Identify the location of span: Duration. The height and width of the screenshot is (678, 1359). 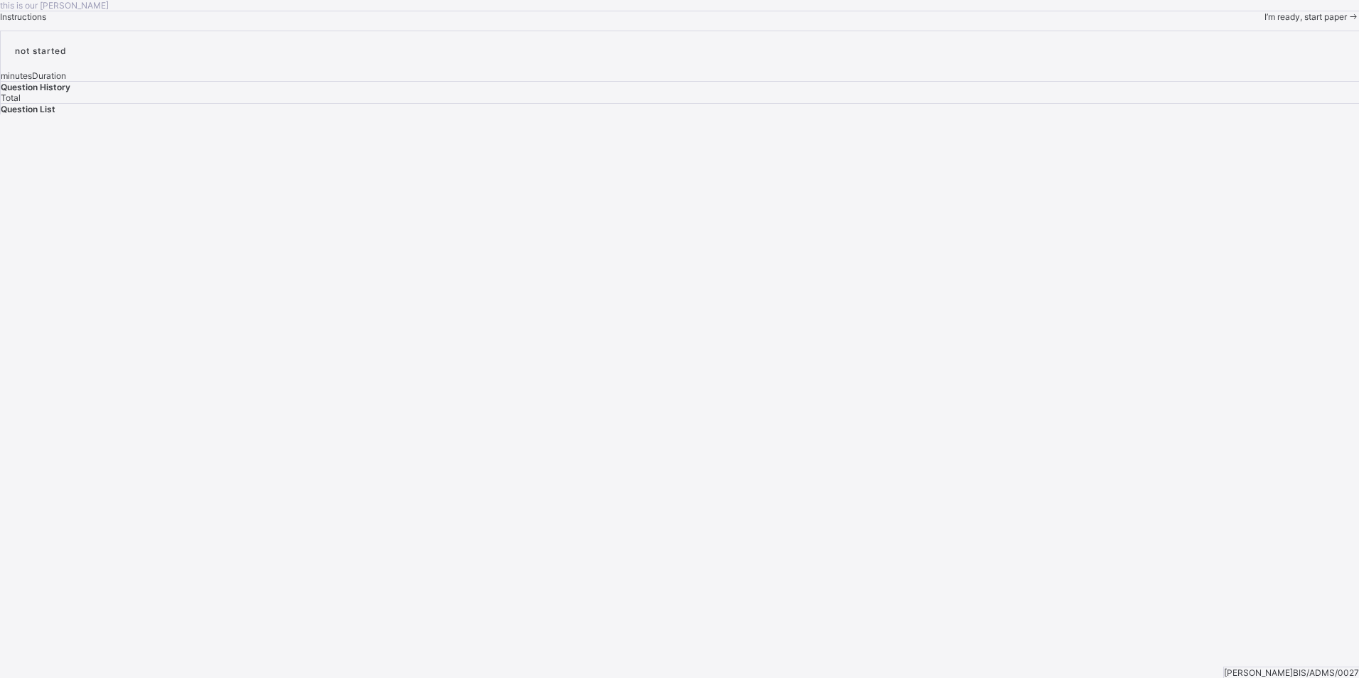
(49, 75).